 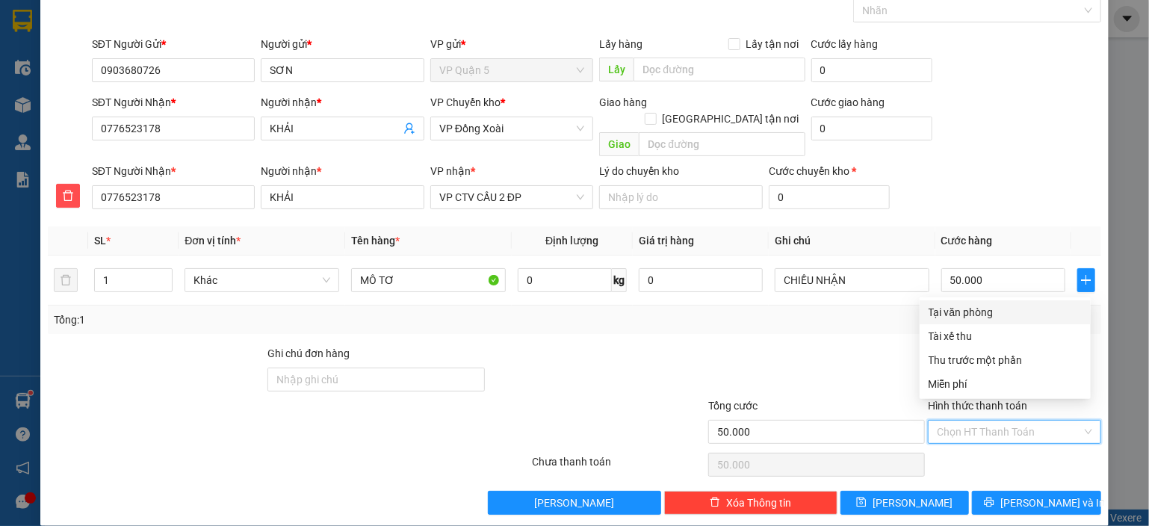 I want to click on span: Đơn vị tính, so click(x=212, y=241).